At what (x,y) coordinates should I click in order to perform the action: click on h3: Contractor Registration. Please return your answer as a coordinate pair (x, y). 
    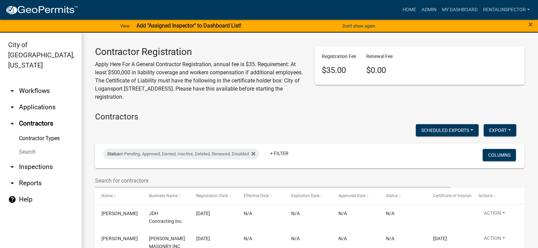
    Looking at the image, I should click on (200, 52).